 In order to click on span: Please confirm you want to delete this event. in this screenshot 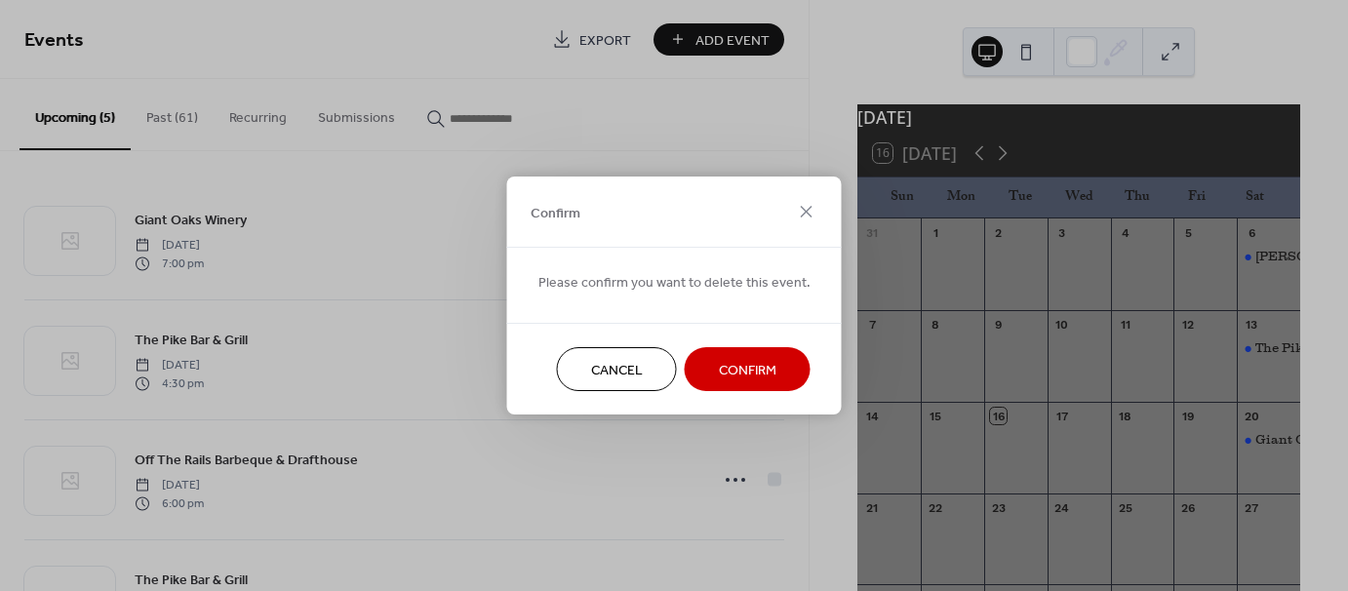, I will do `click(674, 283)`.